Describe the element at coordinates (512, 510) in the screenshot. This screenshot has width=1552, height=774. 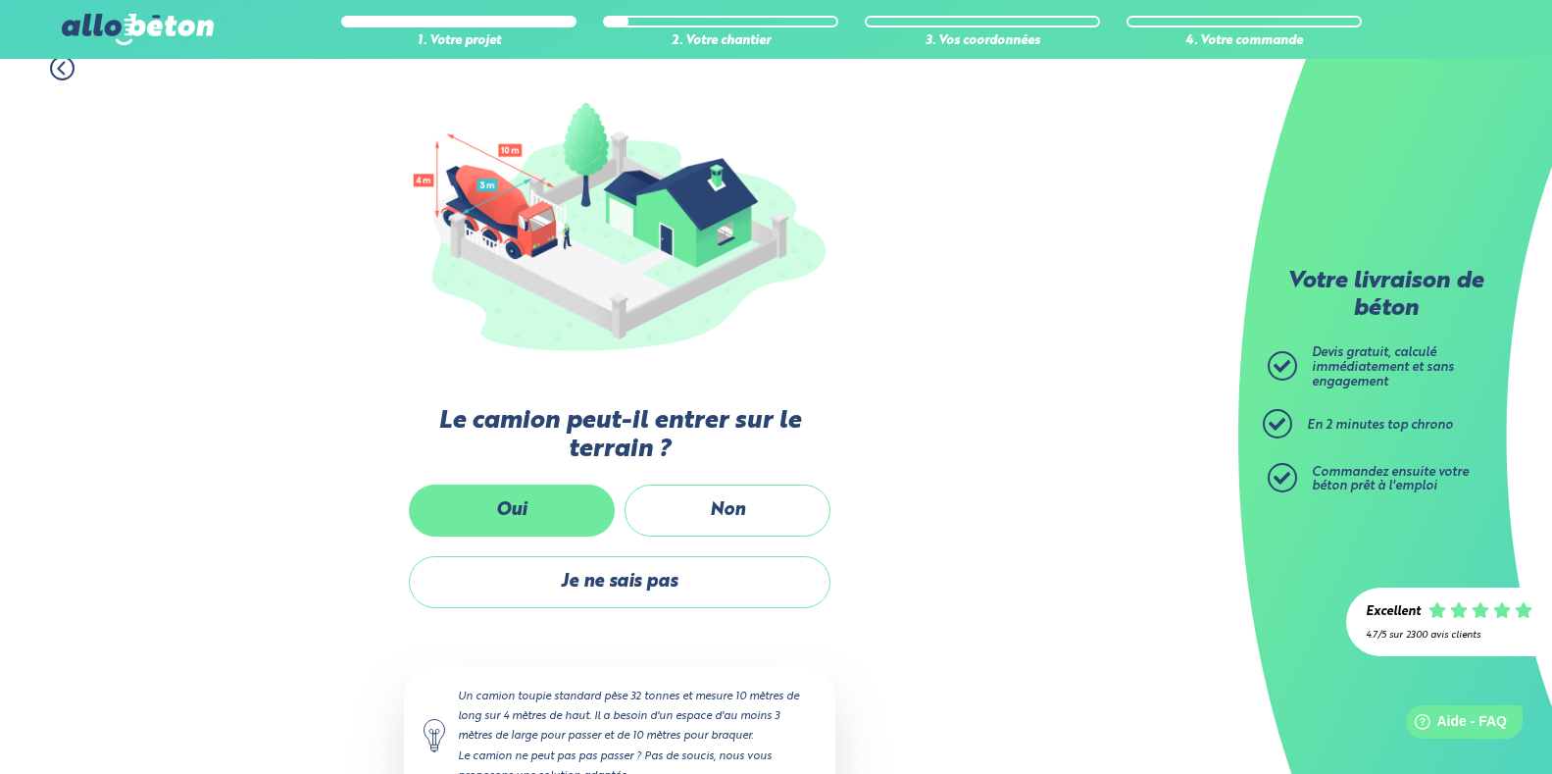
I see `label: Oui` at that location.